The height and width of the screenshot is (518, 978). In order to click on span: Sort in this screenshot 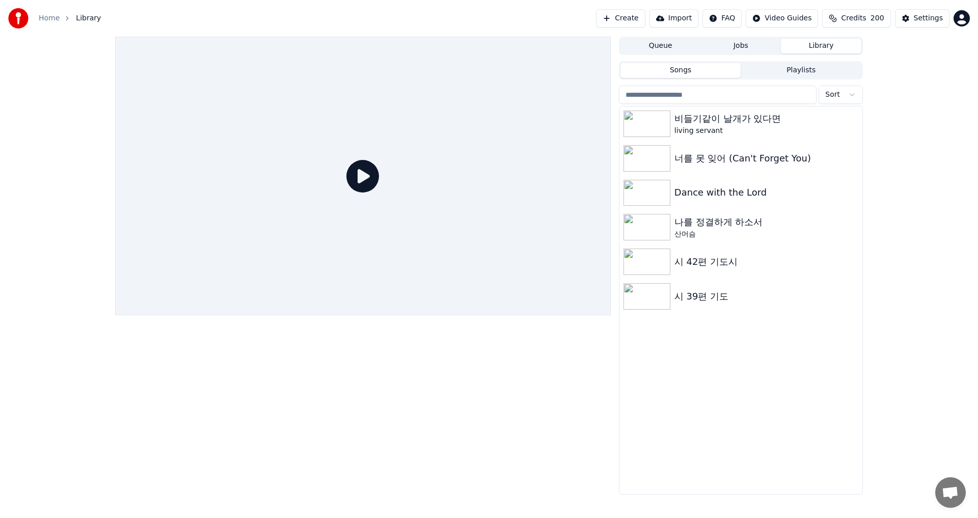, I will do `click(832, 95)`.